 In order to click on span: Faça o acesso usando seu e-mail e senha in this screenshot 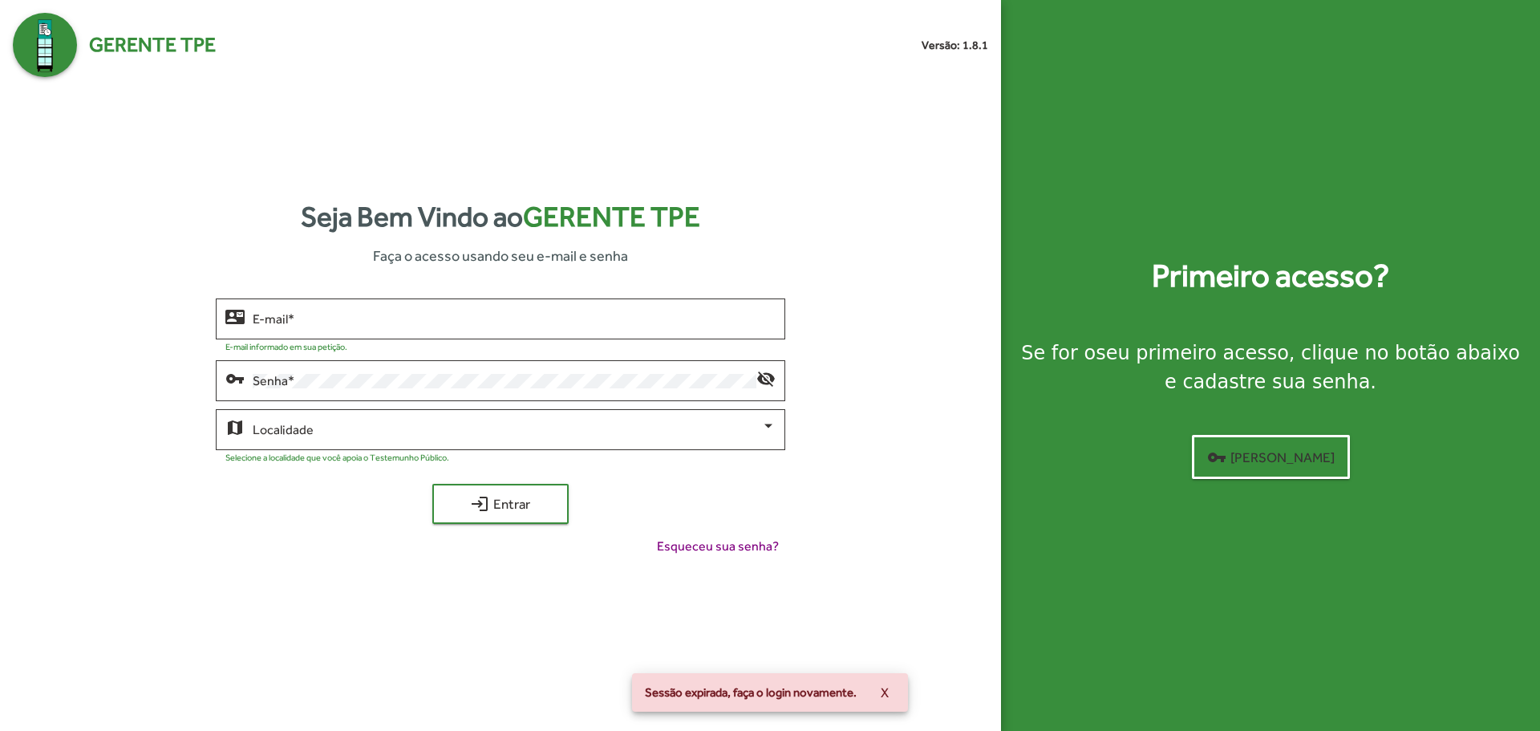, I will do `click(500, 255)`.